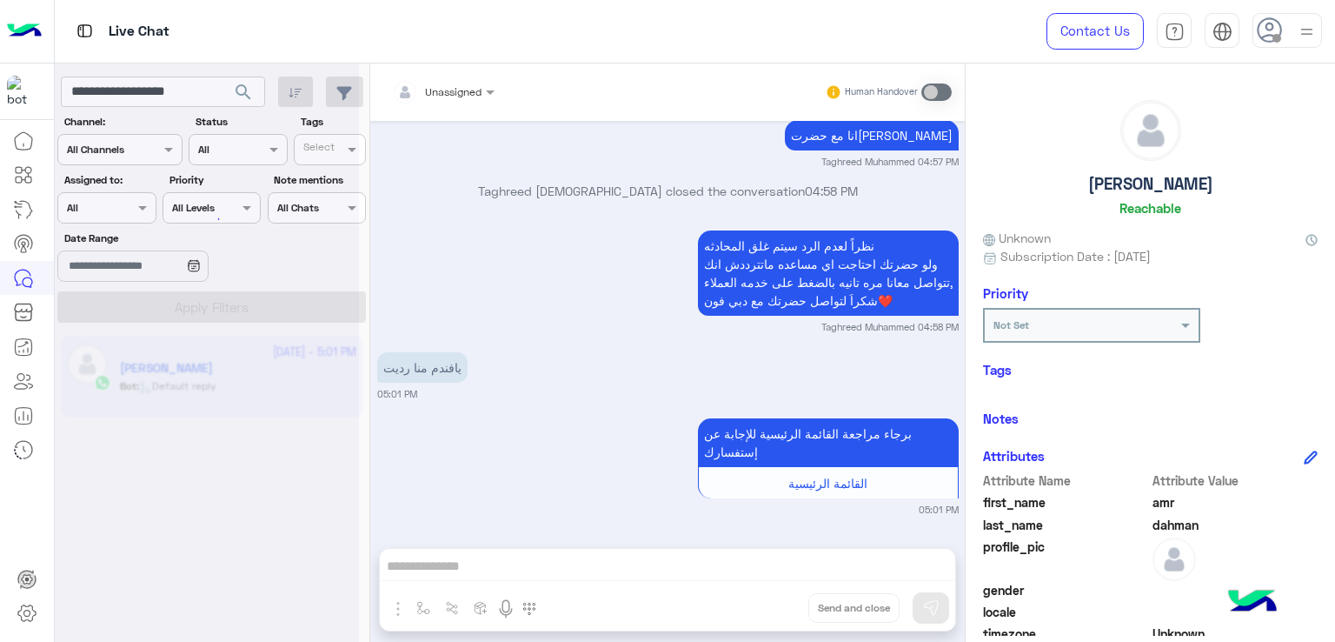 The width and height of the screenshot is (1335, 642). What do you see at coordinates (1066, 480) in the screenshot?
I see `span: Attribute Name` at bounding box center [1066, 480].